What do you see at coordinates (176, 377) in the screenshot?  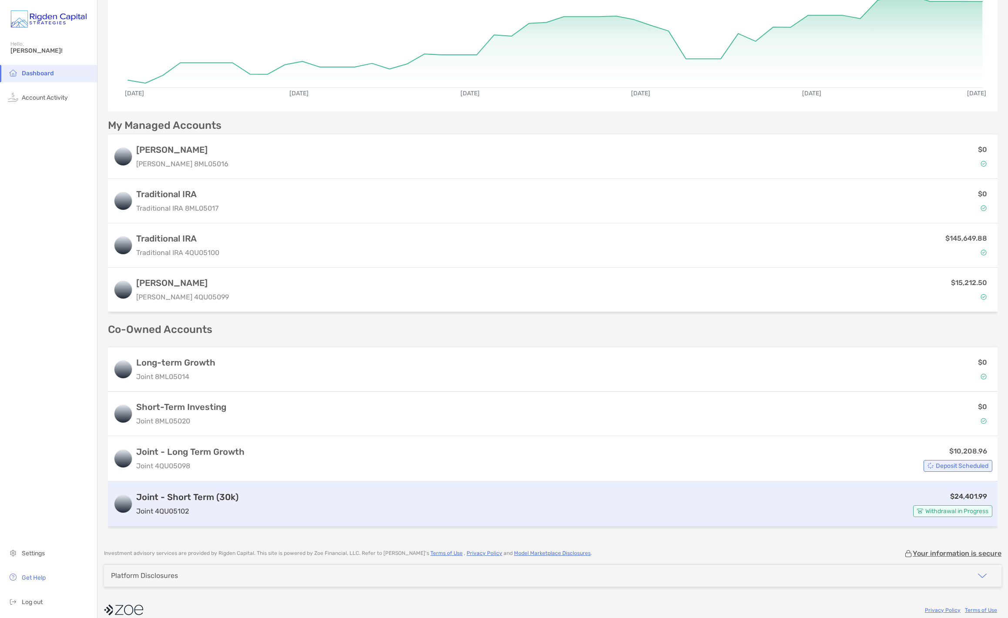 I see `p: Joint 8ML05014` at bounding box center [176, 377].